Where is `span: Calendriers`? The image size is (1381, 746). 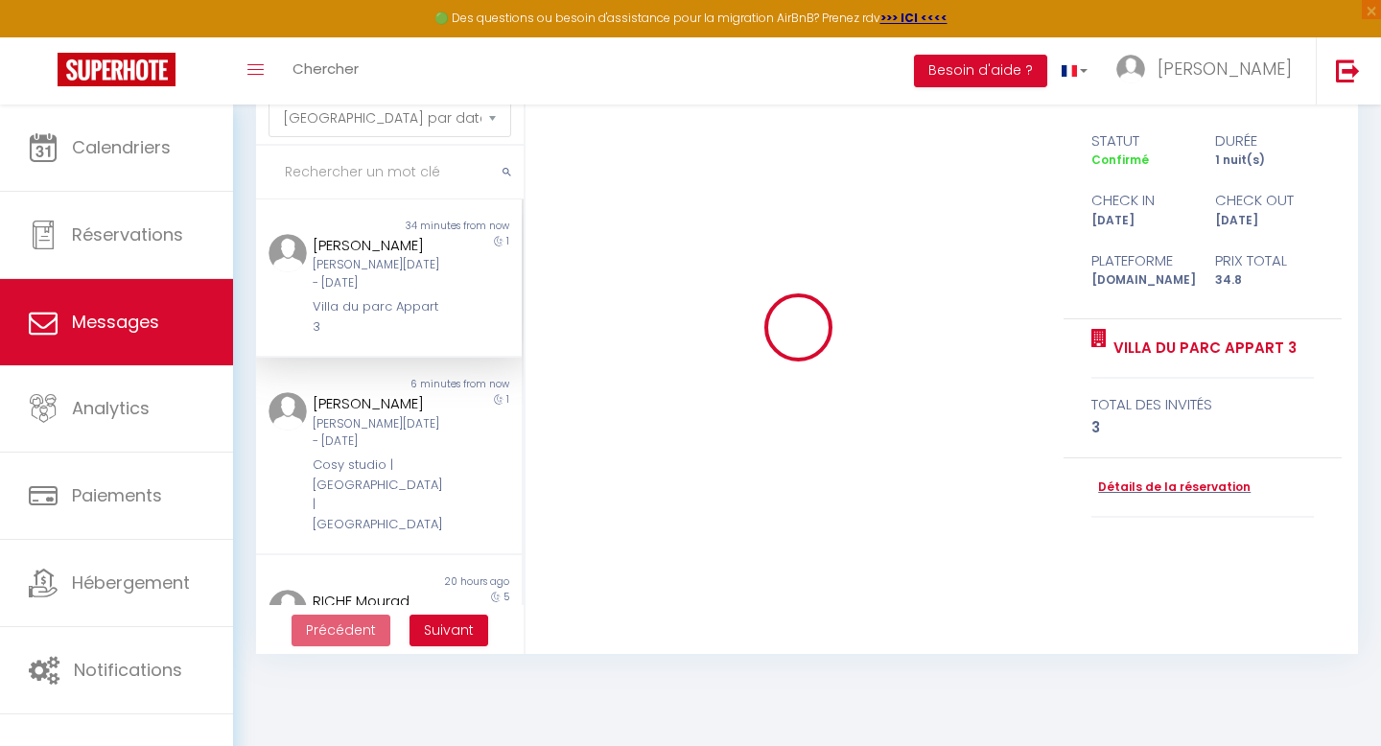
span: Calendriers is located at coordinates (121, 147).